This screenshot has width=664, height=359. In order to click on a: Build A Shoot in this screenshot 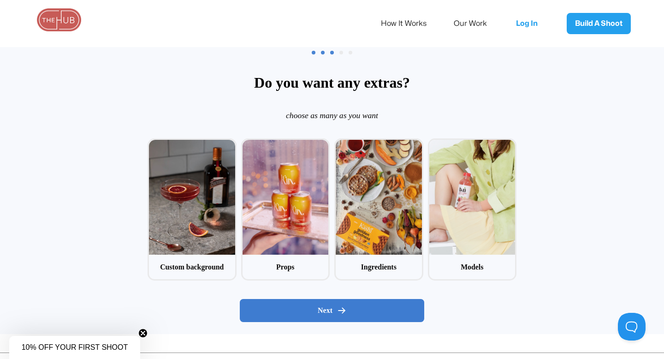, I will do `click(599, 24)`.